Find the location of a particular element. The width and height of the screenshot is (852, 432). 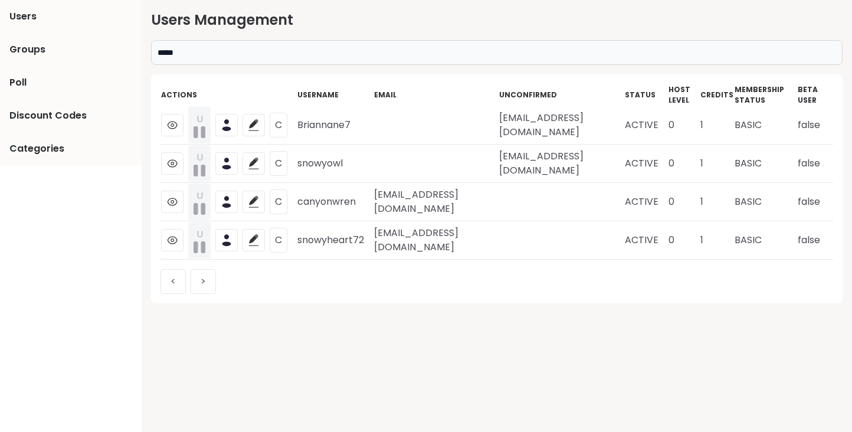

th: Email is located at coordinates (436, 95).